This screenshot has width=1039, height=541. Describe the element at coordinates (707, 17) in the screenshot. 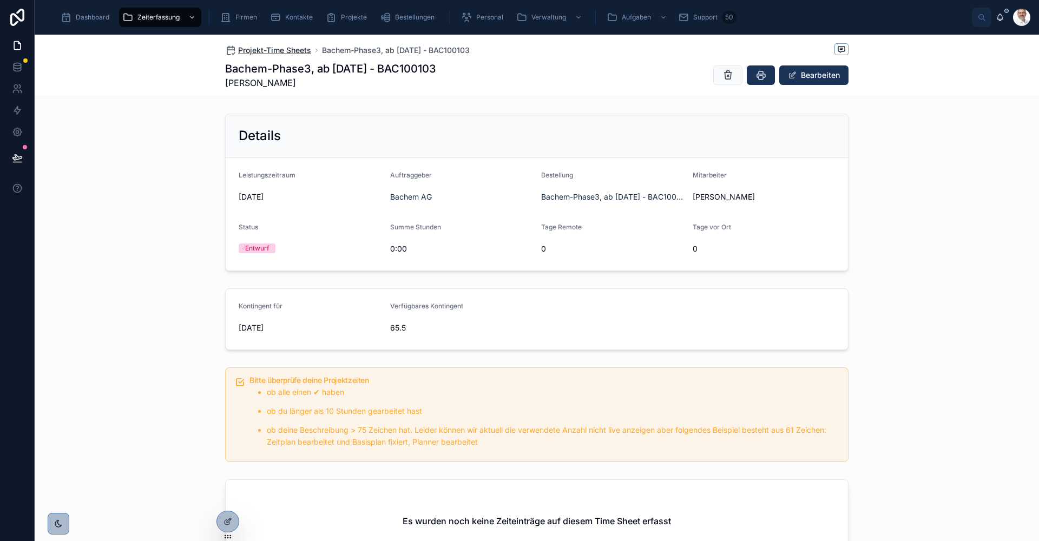

I see `a: Support50` at that location.